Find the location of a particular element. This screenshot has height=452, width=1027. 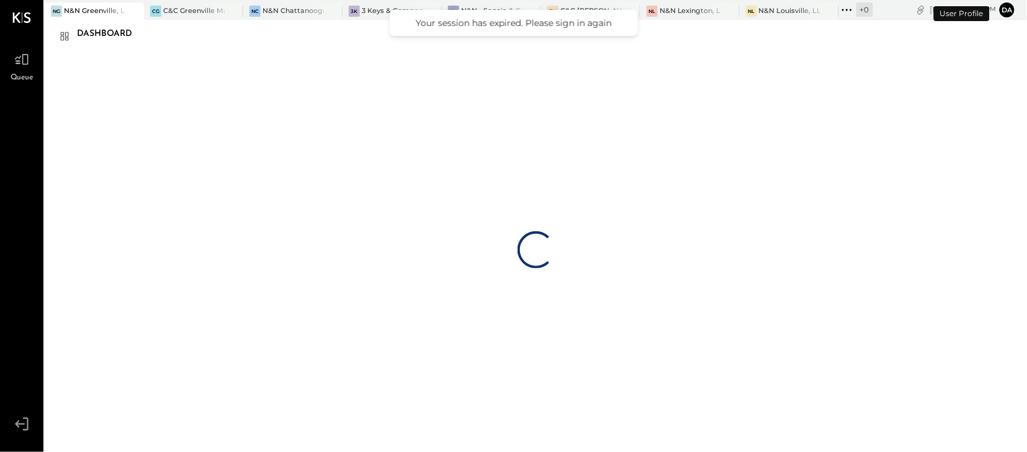

div: + 0 is located at coordinates (864, 9).